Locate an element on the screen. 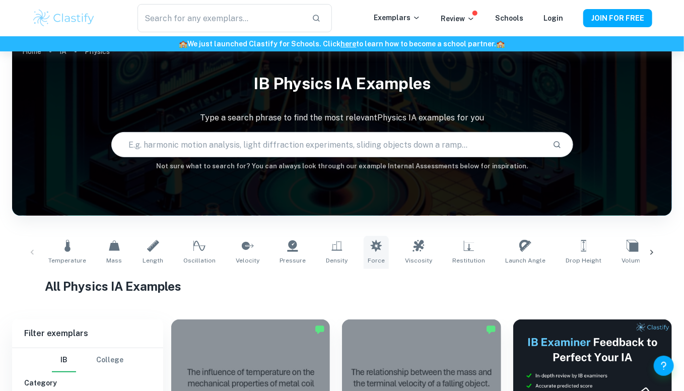  span: Pressure is located at coordinates (293, 260).